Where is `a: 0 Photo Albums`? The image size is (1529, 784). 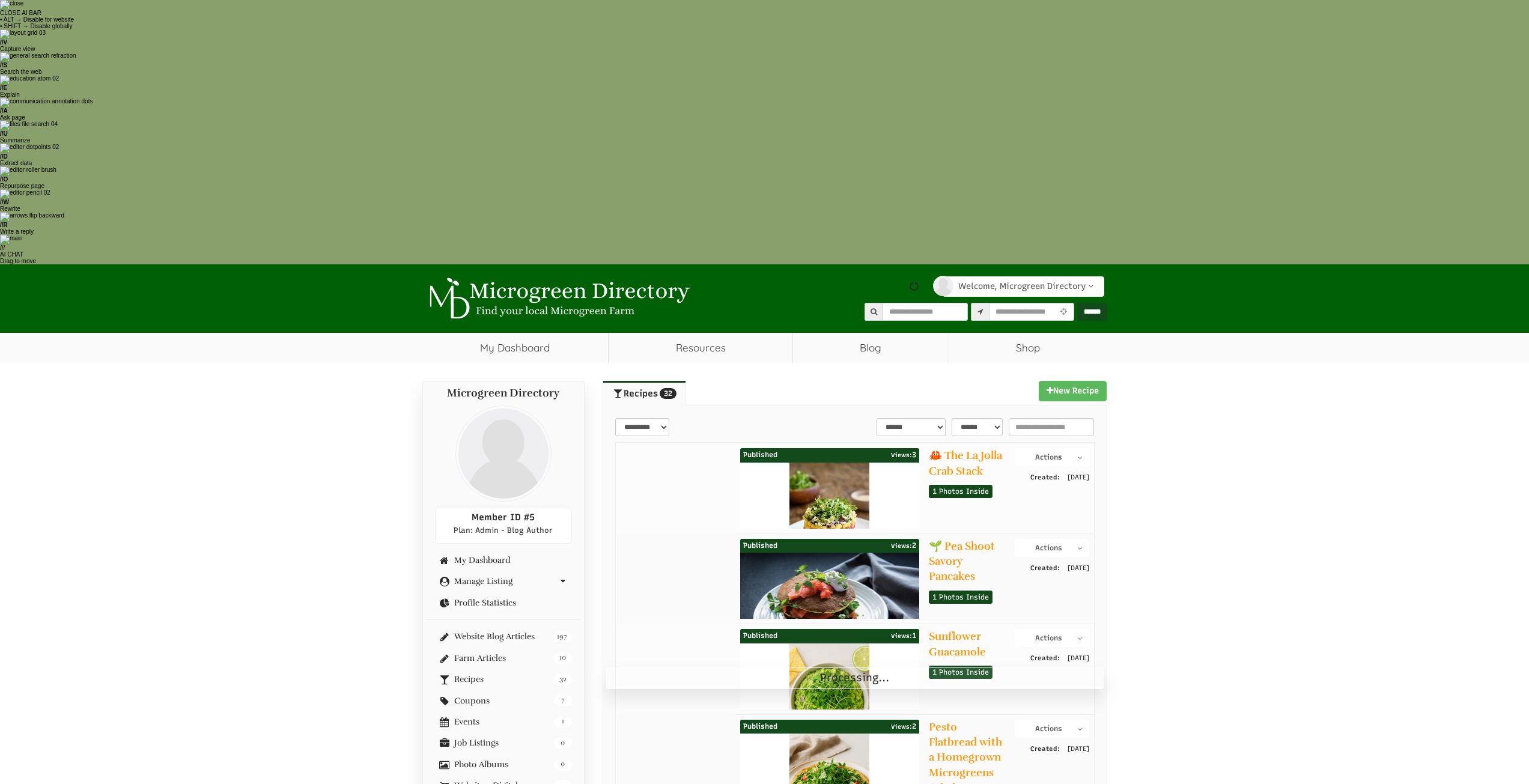
a: 0 Photo Albums is located at coordinates (504, 764).